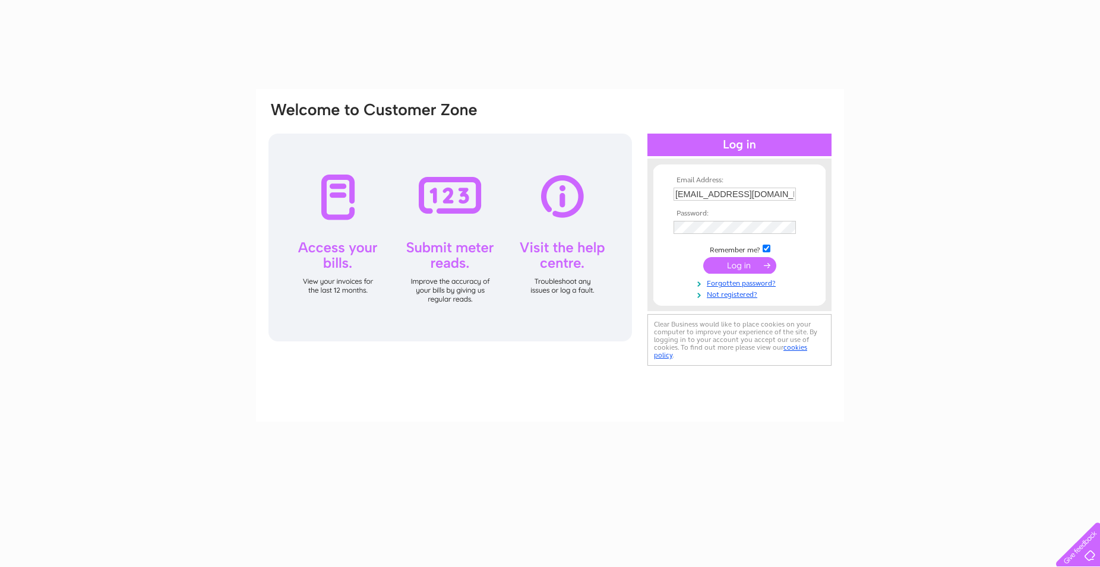 The image size is (1100, 567). I want to click on td: Remember me?, so click(740, 249).